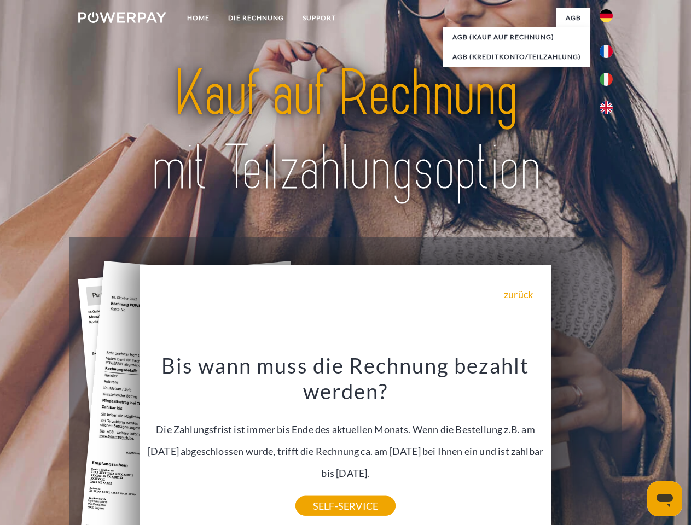 This screenshot has width=691, height=525. What do you see at coordinates (518, 294) in the screenshot?
I see `a: zurück` at bounding box center [518, 294].